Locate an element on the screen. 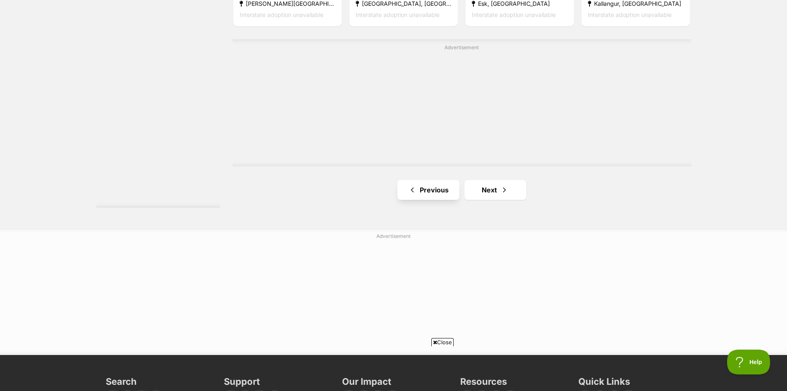  a: Previous page is located at coordinates (429, 190).